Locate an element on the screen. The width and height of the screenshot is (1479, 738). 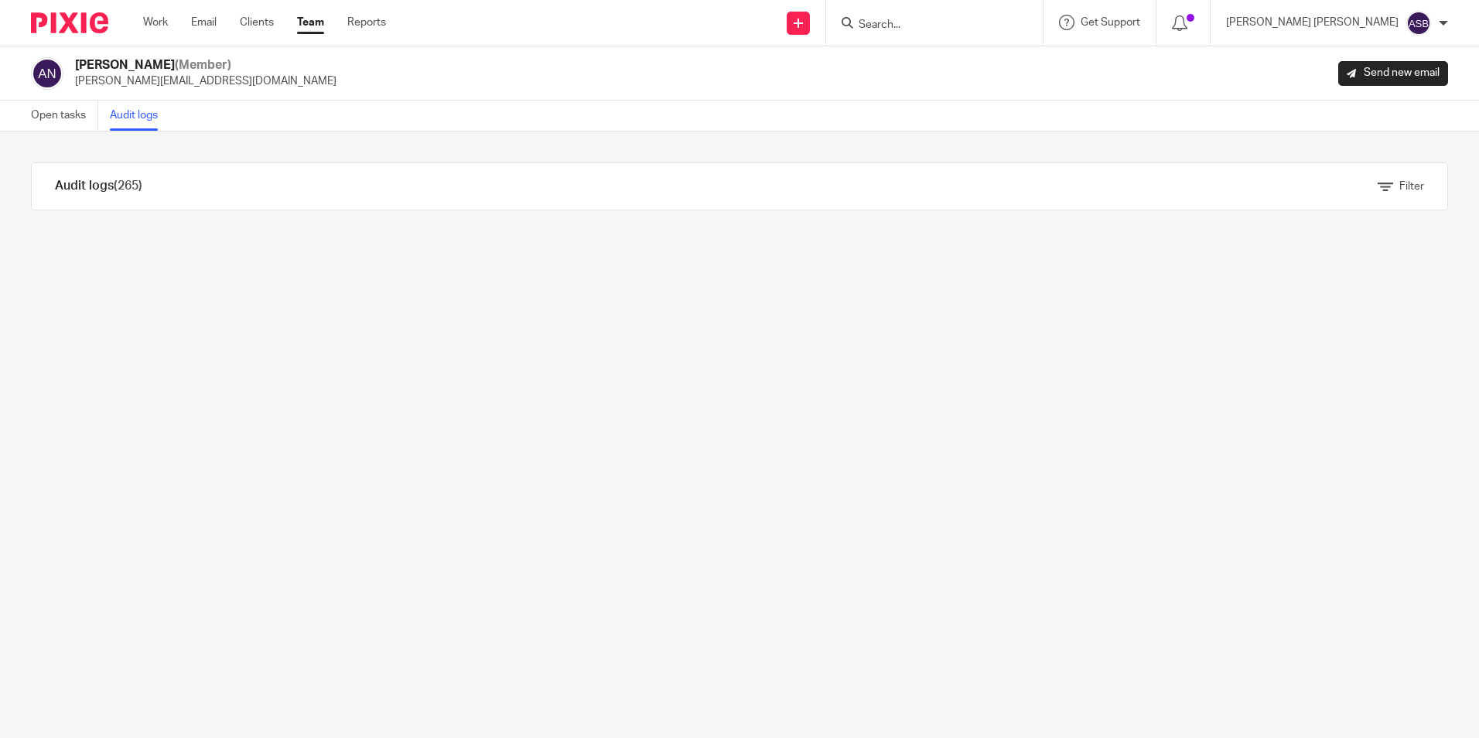
a: Team is located at coordinates (310, 22).